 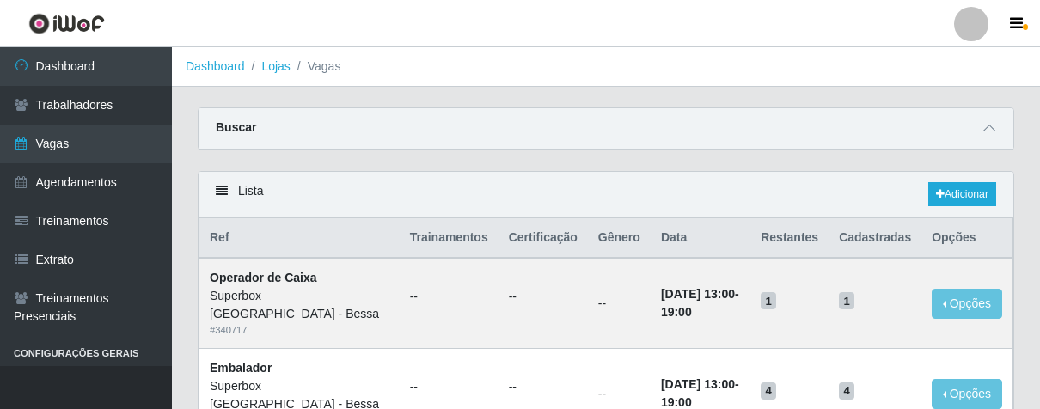 I want to click on strong: Operador de Caixa, so click(x=263, y=278).